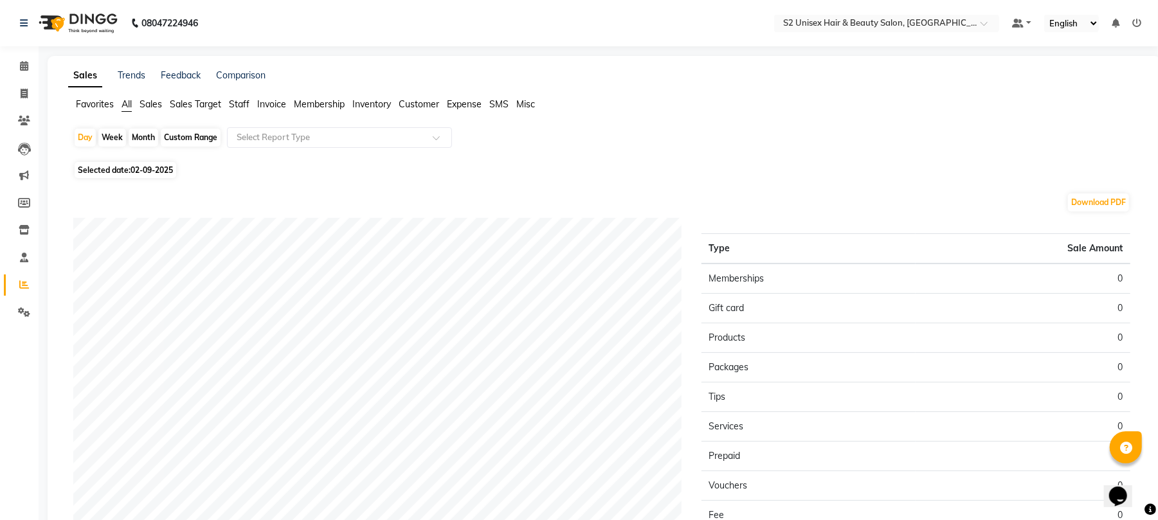 Image resolution: width=1158 pixels, height=520 pixels. Describe the element at coordinates (809, 309) in the screenshot. I see `td: Gift card` at that location.